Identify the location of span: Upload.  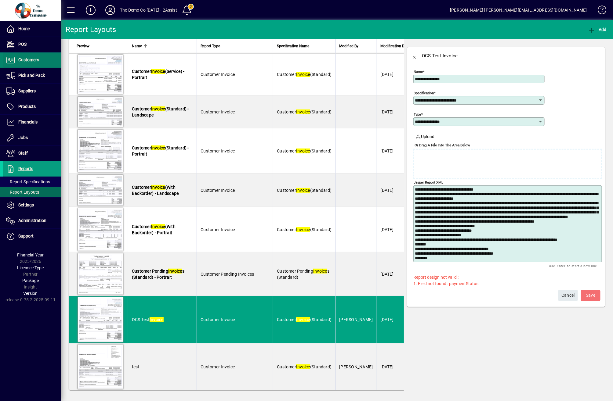
(425, 137).